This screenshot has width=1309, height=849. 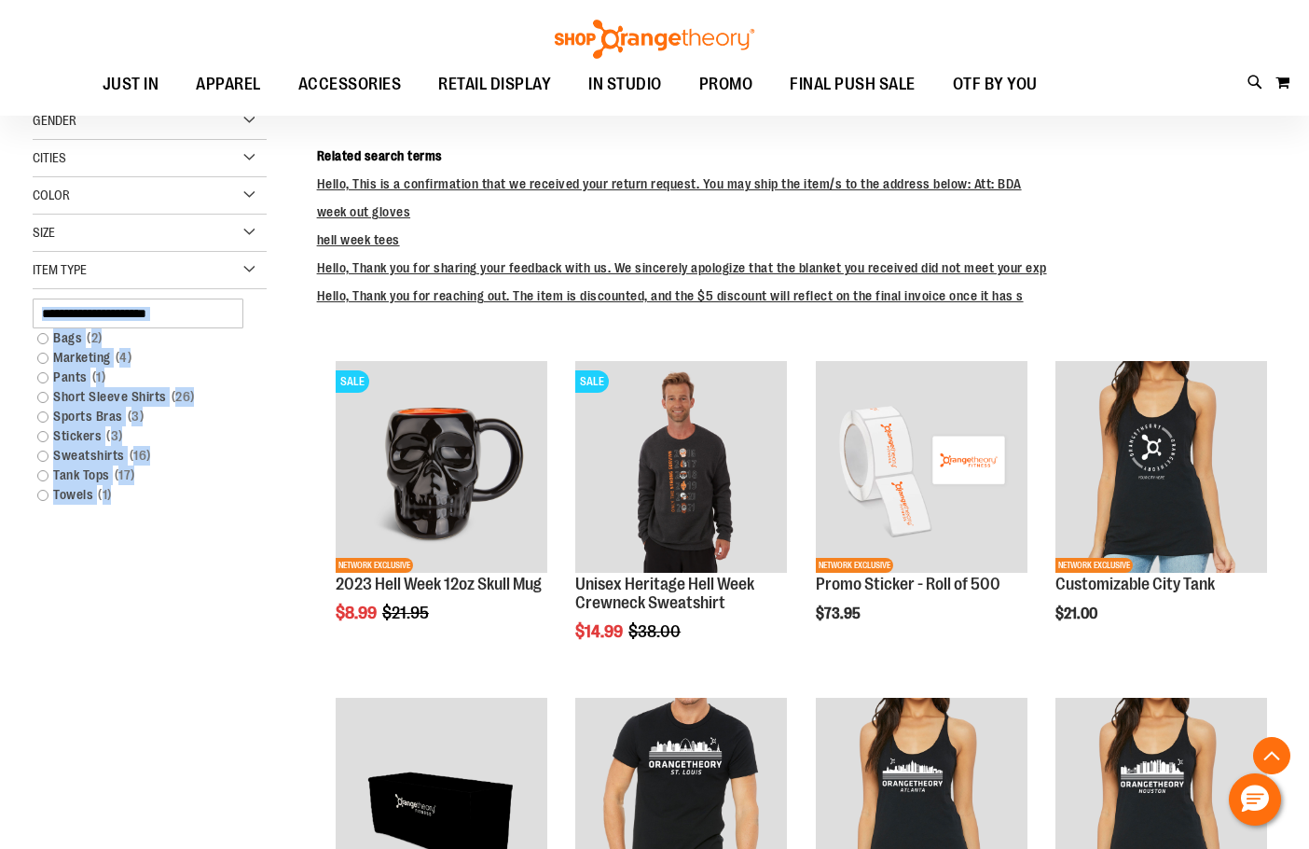 I want to click on a: PROMO, so click(x=726, y=85).